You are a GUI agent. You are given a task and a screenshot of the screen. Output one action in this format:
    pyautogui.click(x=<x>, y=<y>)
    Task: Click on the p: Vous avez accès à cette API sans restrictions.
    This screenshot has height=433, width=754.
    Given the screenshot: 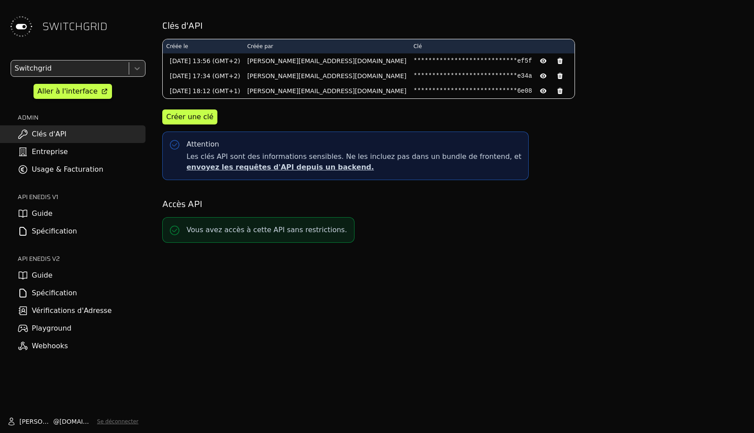 What is the action you would take?
    pyautogui.click(x=267, y=230)
    